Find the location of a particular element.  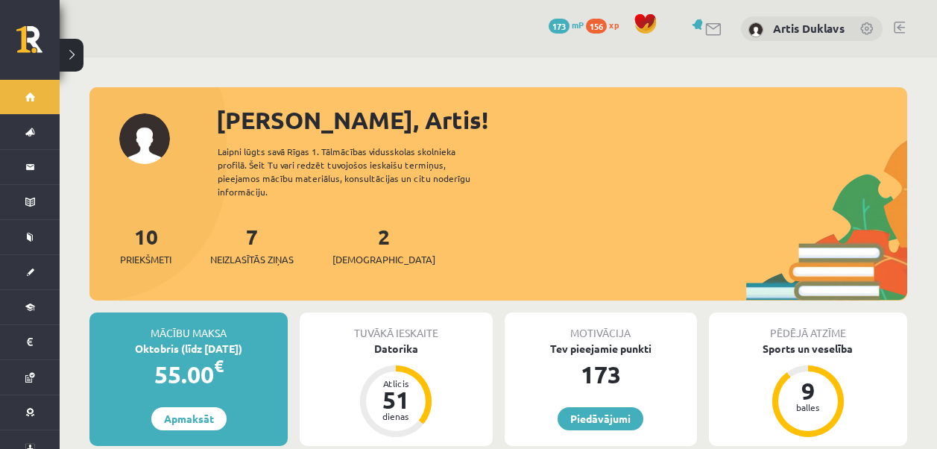

div: 173 is located at coordinates (601, 374).